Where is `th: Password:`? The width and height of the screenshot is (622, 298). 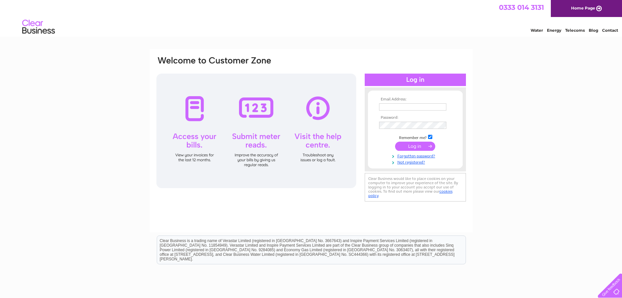
th: Password: is located at coordinates (415, 118).